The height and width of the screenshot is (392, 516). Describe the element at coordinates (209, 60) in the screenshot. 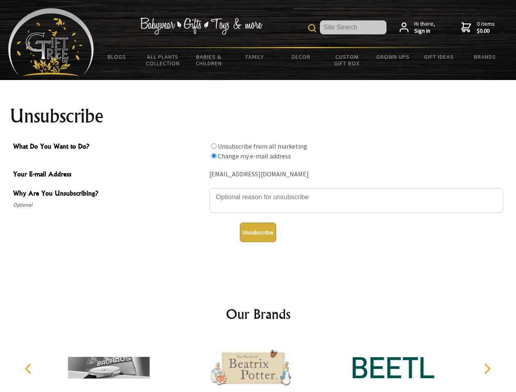

I see `a: Babies & Children` at that location.